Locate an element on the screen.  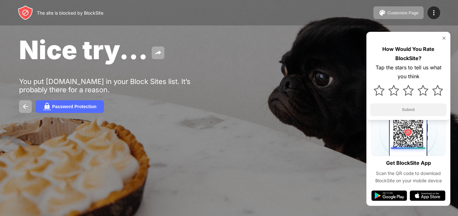
img: back.svg is located at coordinates (25, 107).